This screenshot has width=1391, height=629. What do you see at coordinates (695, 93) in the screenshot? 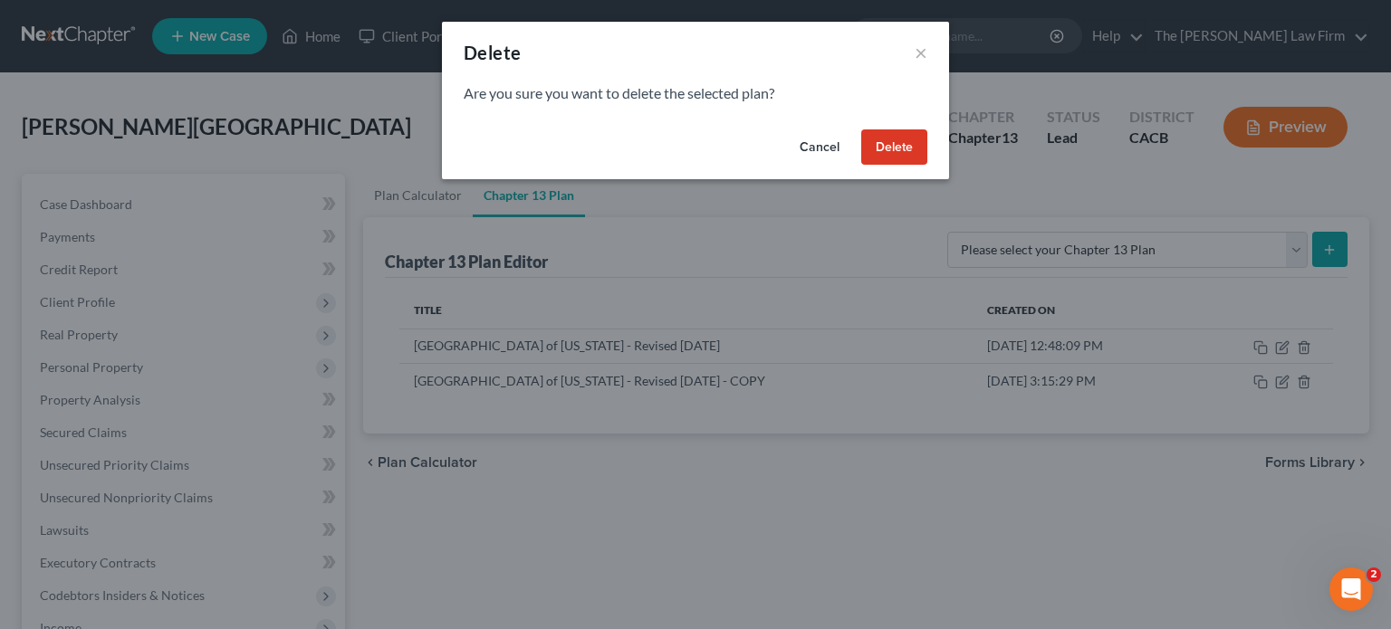
I see `p: Are you sure you want to delete the selected plan?` at bounding box center [695, 93].